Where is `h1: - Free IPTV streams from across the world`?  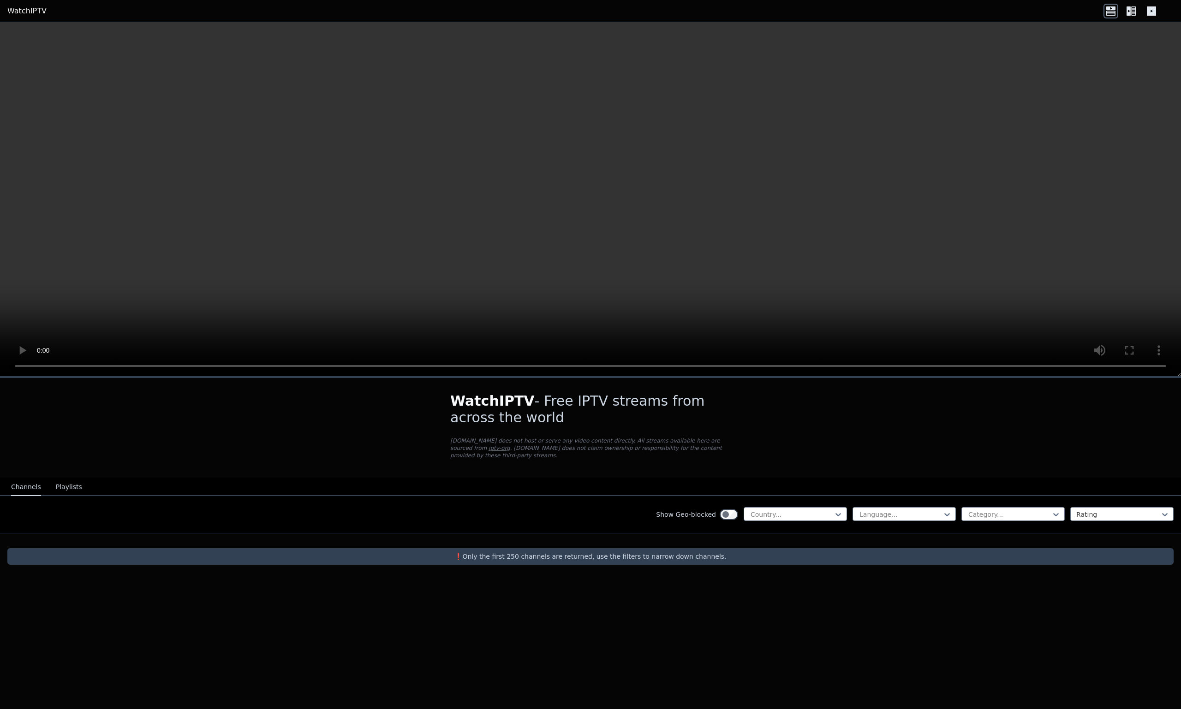 h1: - Free IPTV streams from across the world is located at coordinates (590, 410).